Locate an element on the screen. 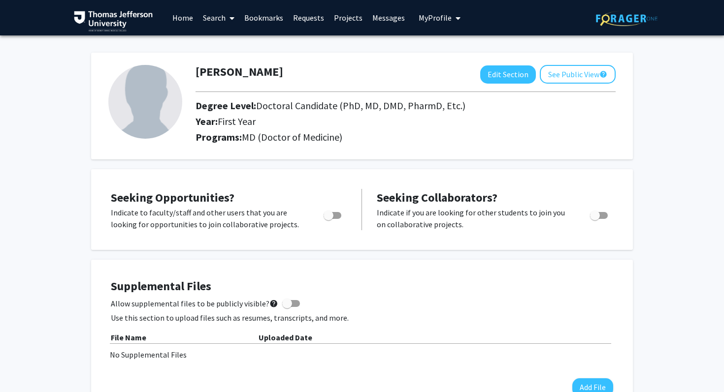 Image resolution: width=724 pixels, height=392 pixels. a: Search is located at coordinates (219, 18).